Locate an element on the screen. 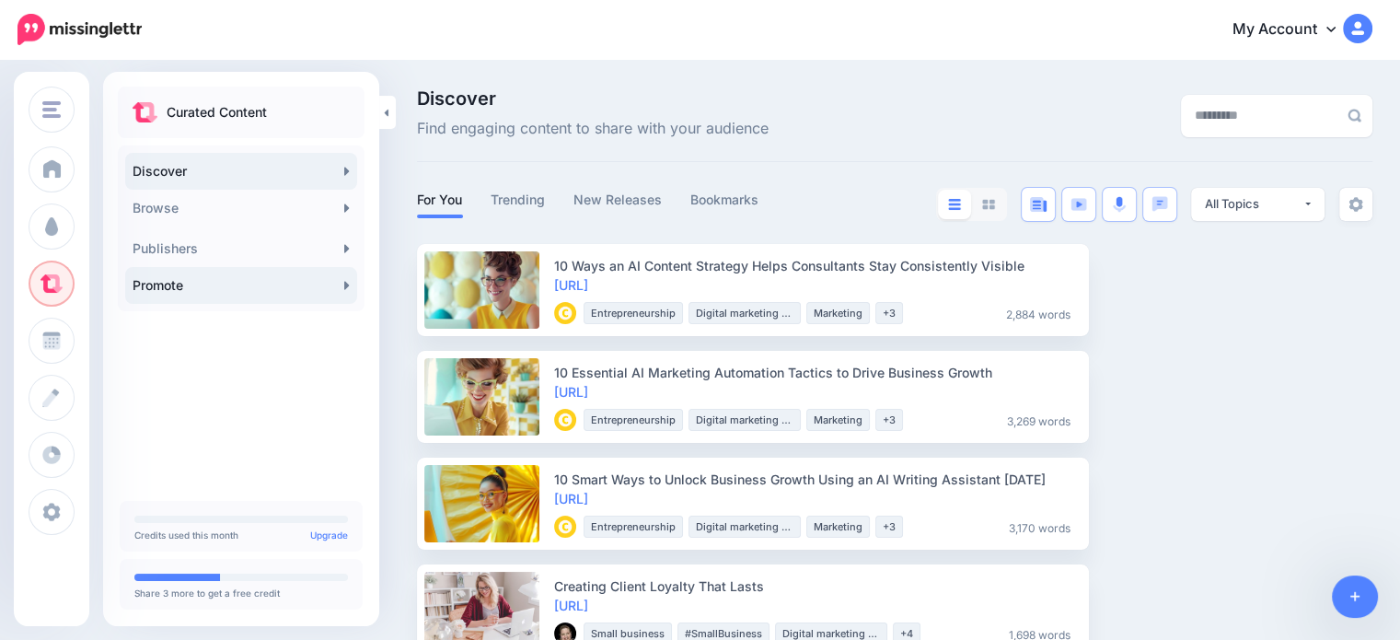 This screenshot has height=640, width=1400. img: microphone.png is located at coordinates (1119, 204).